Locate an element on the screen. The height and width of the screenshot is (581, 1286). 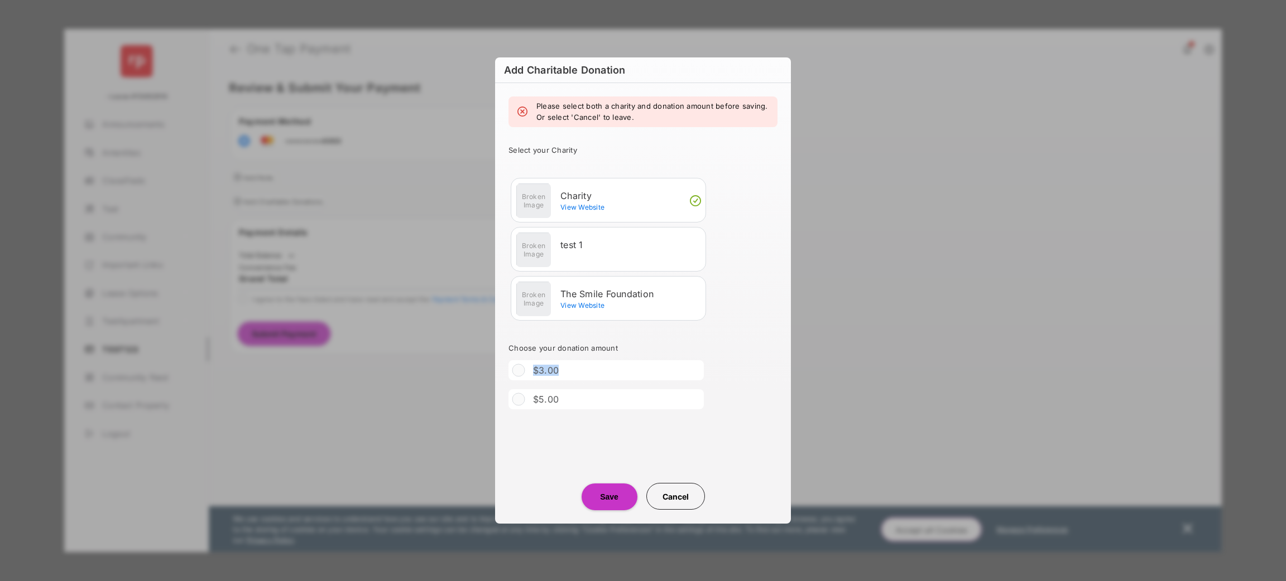
em: Please select both a charity and donation amount before saving. Or select 'Cancel' to leave. is located at coordinates (652, 112).